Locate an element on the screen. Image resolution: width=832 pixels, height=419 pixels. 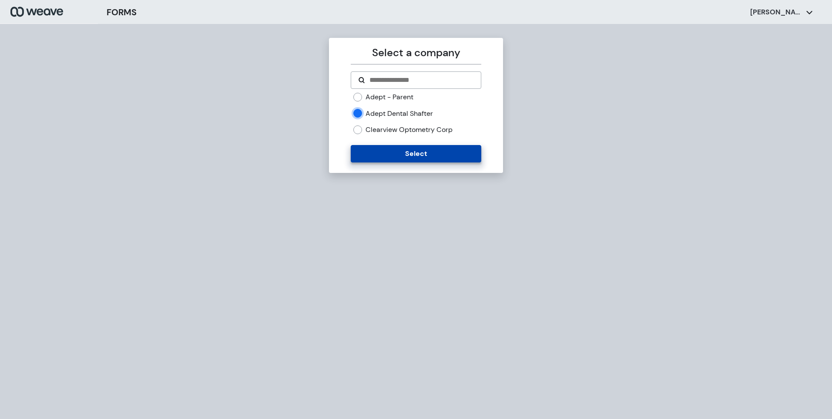
h3: FORMS is located at coordinates (121, 12).